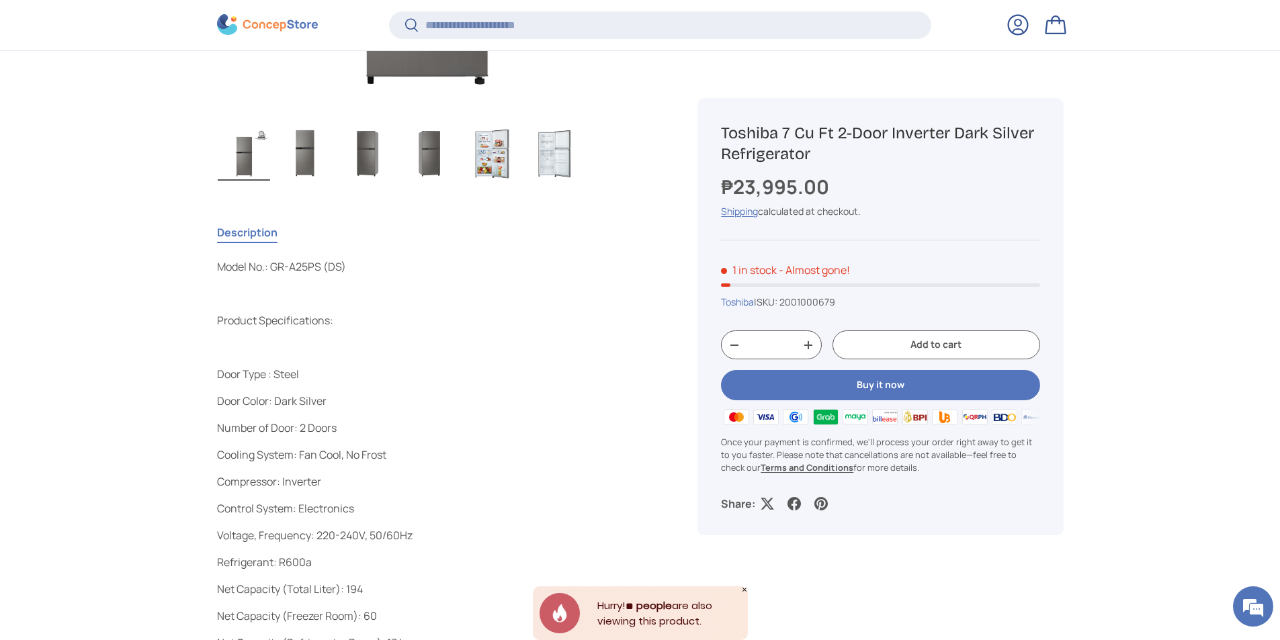 The height and width of the screenshot is (640, 1280). Describe the element at coordinates (815, 271) in the screenshot. I see `p: - Almost gone!` at that location.